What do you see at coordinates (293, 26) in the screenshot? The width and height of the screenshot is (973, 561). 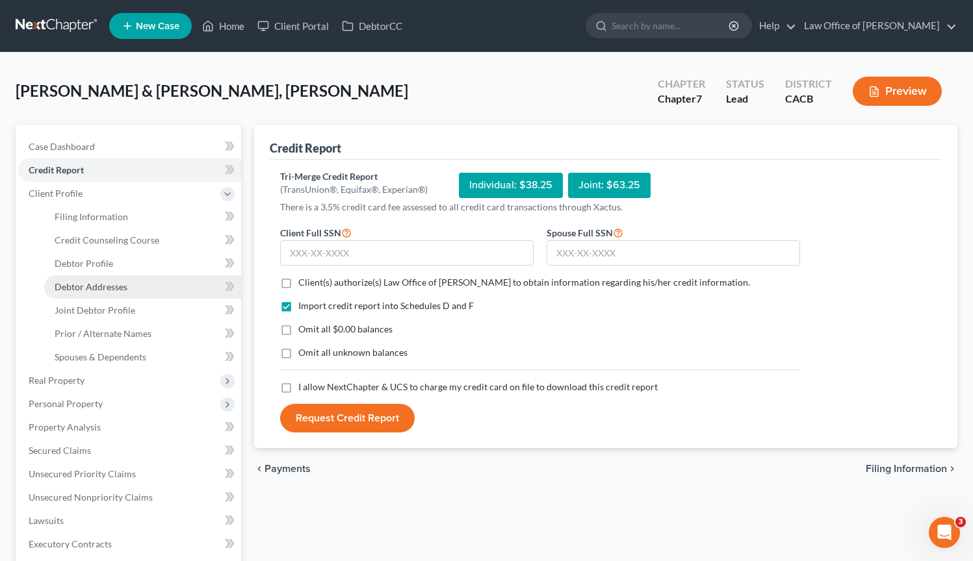 I see `a: Client Portal` at bounding box center [293, 26].